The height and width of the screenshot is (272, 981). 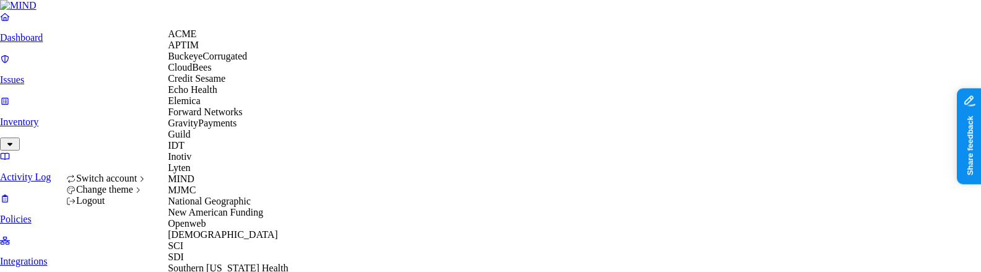 I want to click on span: Lyten, so click(x=179, y=167).